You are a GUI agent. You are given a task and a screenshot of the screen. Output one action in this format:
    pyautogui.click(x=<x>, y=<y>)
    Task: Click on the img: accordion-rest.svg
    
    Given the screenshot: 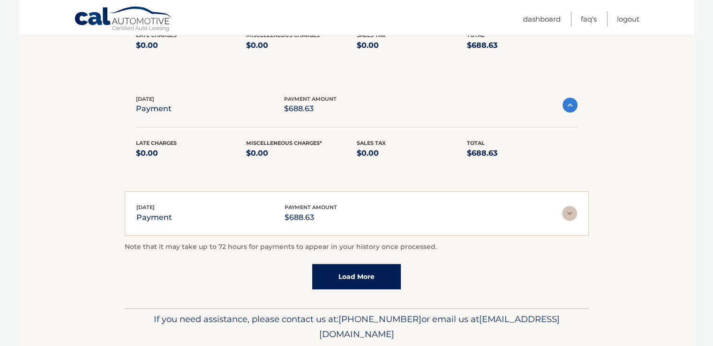 What is the action you would take?
    pyautogui.click(x=570, y=213)
    